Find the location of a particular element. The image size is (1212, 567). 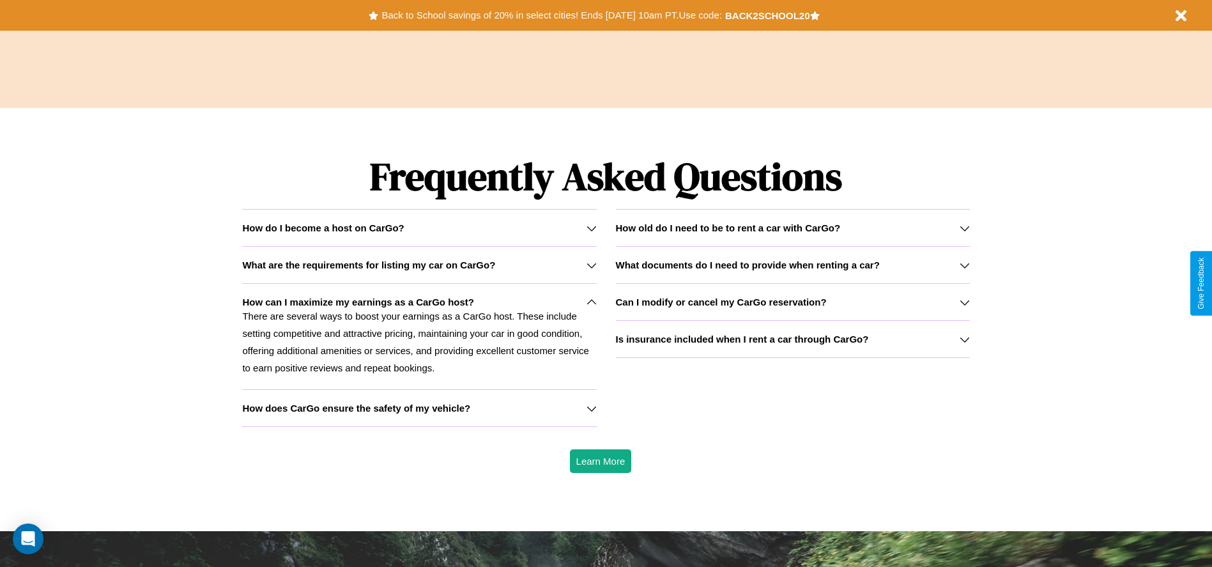

h3: How does CarGo ensure the safety of my vehicle? is located at coordinates (356, 408).